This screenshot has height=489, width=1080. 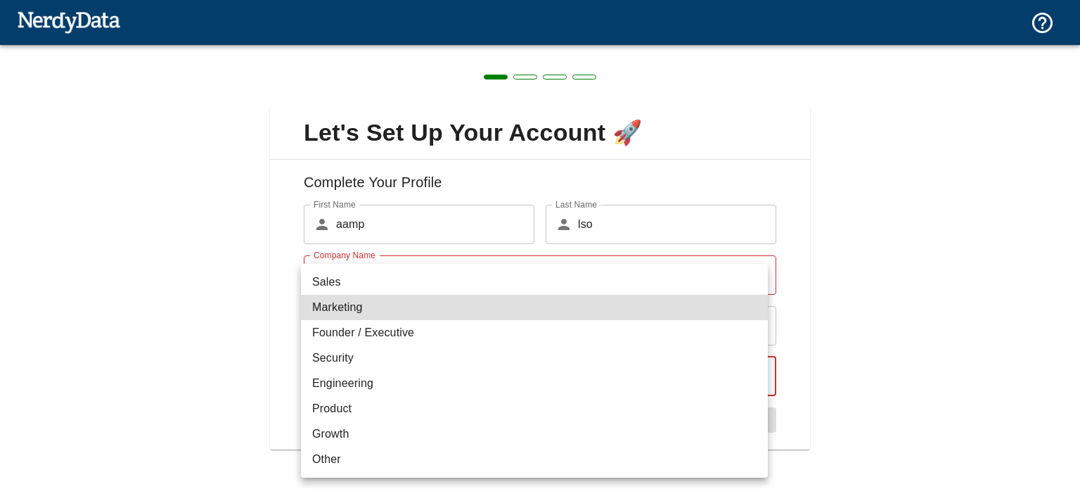 What do you see at coordinates (535, 358) in the screenshot?
I see `li: Security` at bounding box center [535, 358].